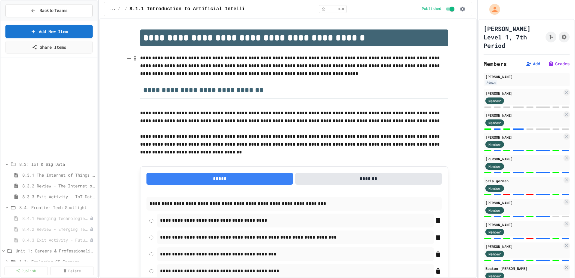  I want to click on div: Content is published and visible to students, so click(438, 9).